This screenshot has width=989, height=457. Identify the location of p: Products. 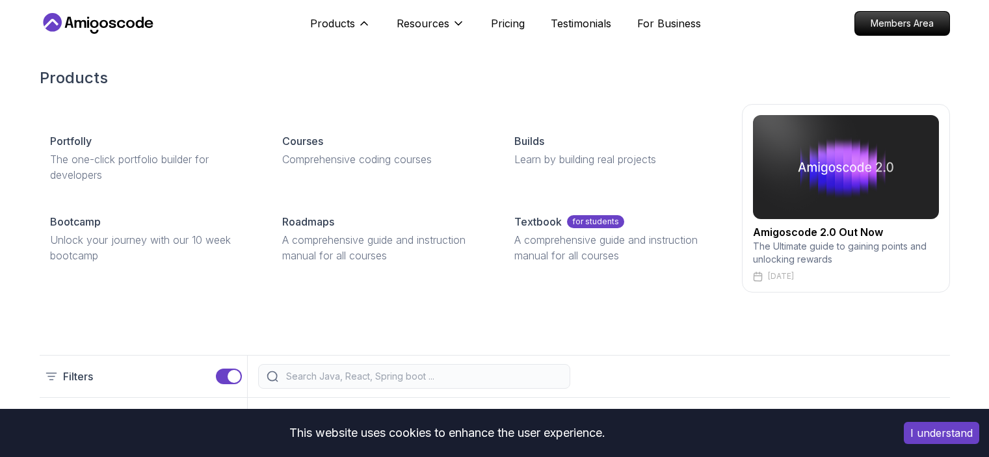
(332, 23).